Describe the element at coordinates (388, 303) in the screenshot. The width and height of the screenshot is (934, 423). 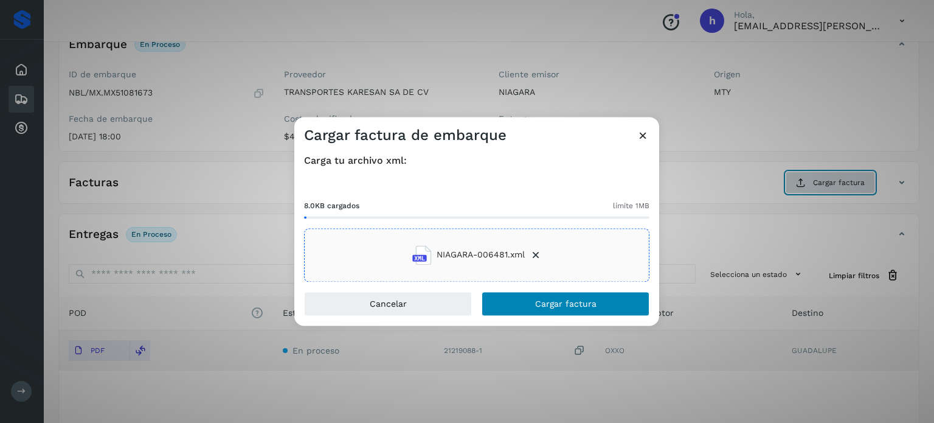
I see `span: Cancelar` at that location.